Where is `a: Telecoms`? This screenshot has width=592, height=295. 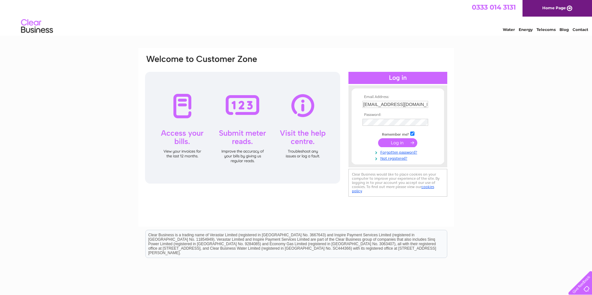
a: Telecoms is located at coordinates (546, 29).